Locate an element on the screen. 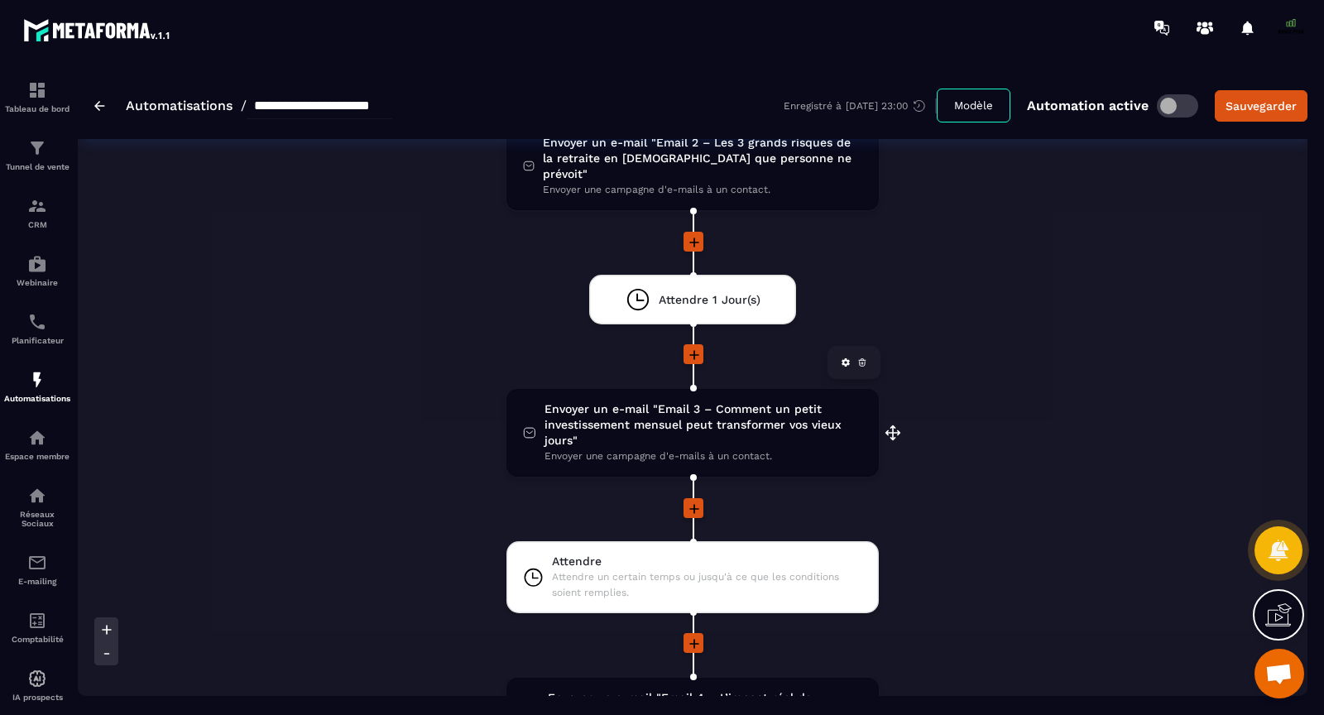  p: Réseaux Sociaux is located at coordinates (37, 519).